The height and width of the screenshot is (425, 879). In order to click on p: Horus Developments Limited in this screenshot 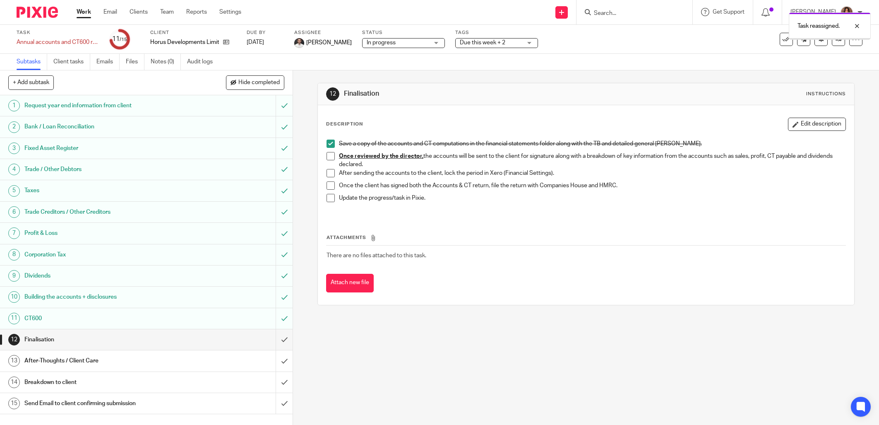, I will do `click(185, 42)`.